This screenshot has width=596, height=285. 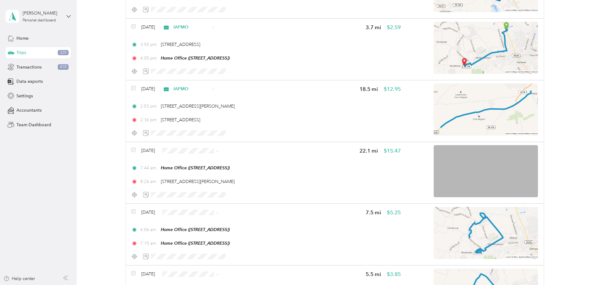 What do you see at coordinates (19, 279) in the screenshot?
I see `div: Help center` at bounding box center [19, 279].